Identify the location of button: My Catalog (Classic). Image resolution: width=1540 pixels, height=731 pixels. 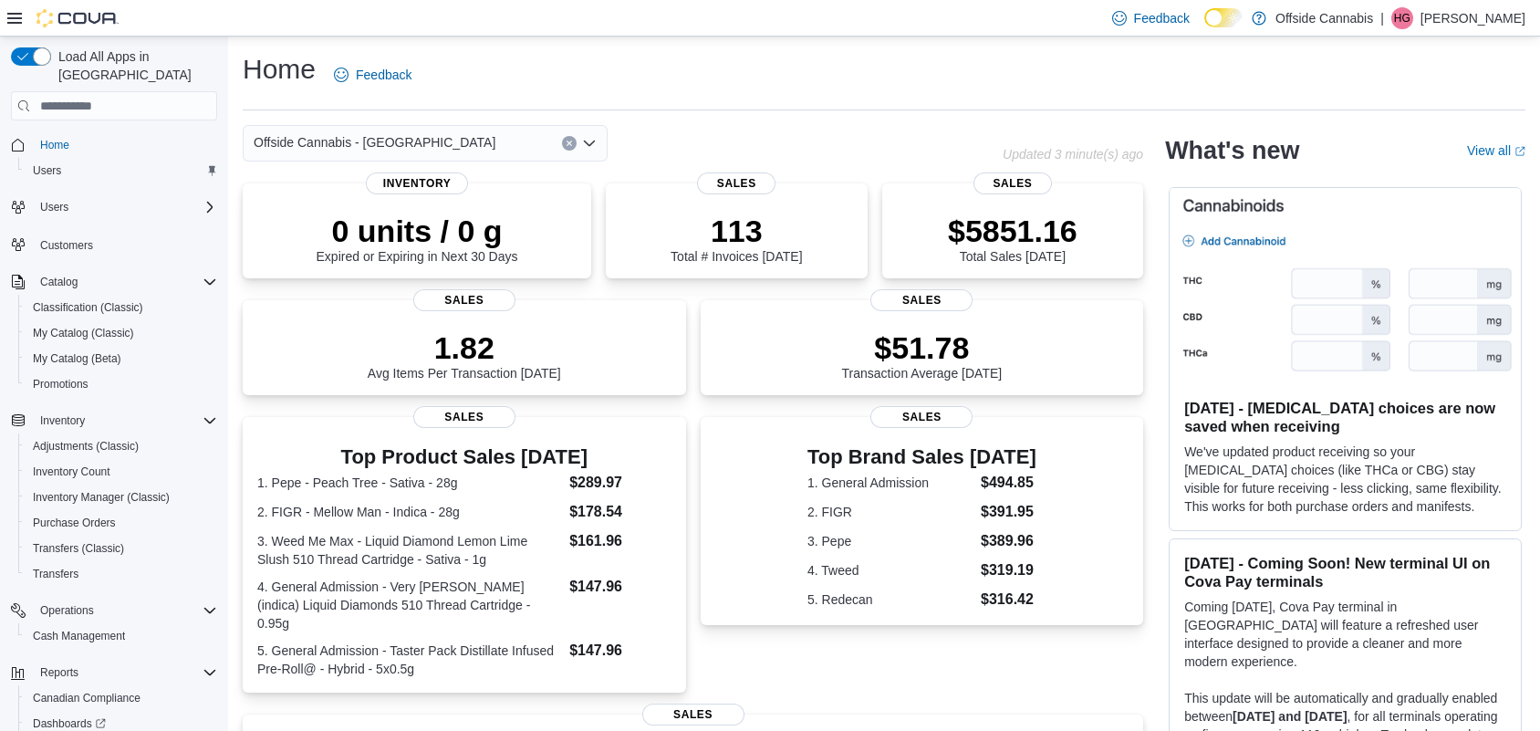
(121, 333).